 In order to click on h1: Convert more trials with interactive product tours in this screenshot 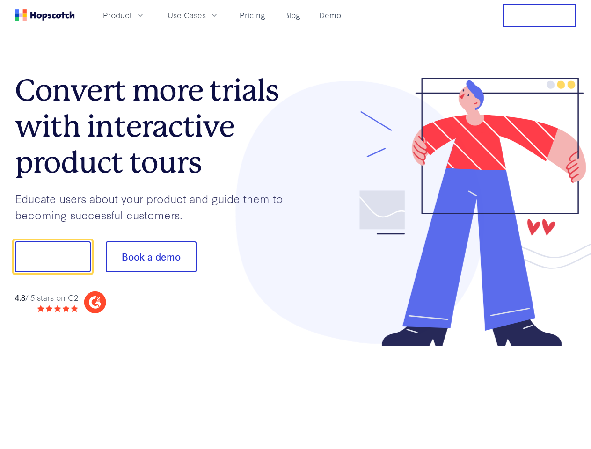, I will do `click(155, 126)`.